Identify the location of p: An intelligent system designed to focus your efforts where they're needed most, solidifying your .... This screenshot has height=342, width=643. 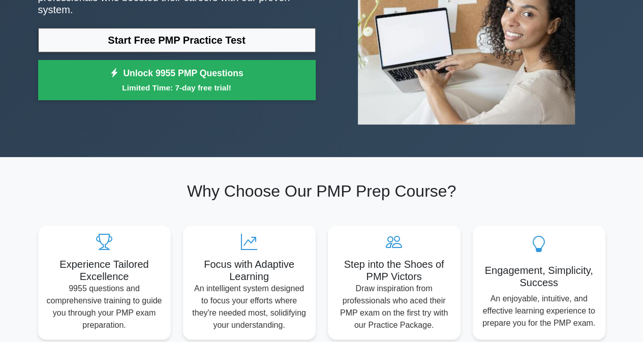
(249, 307).